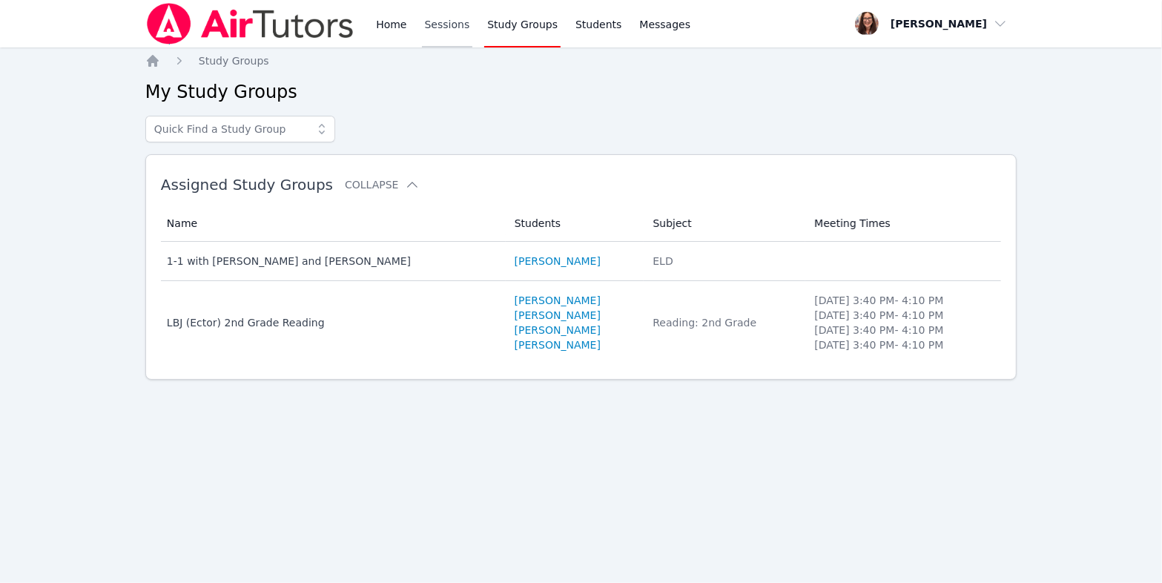 This screenshot has width=1162, height=583. I want to click on img: Air Tutors, so click(250, 24).